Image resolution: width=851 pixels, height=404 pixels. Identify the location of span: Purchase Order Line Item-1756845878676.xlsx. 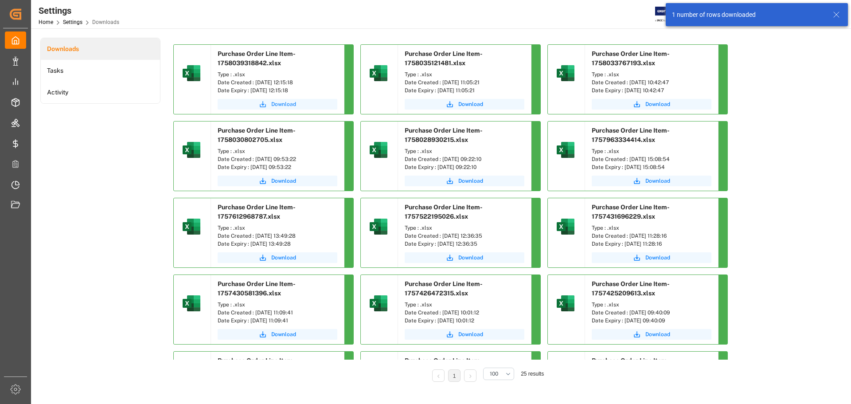
(631, 365).